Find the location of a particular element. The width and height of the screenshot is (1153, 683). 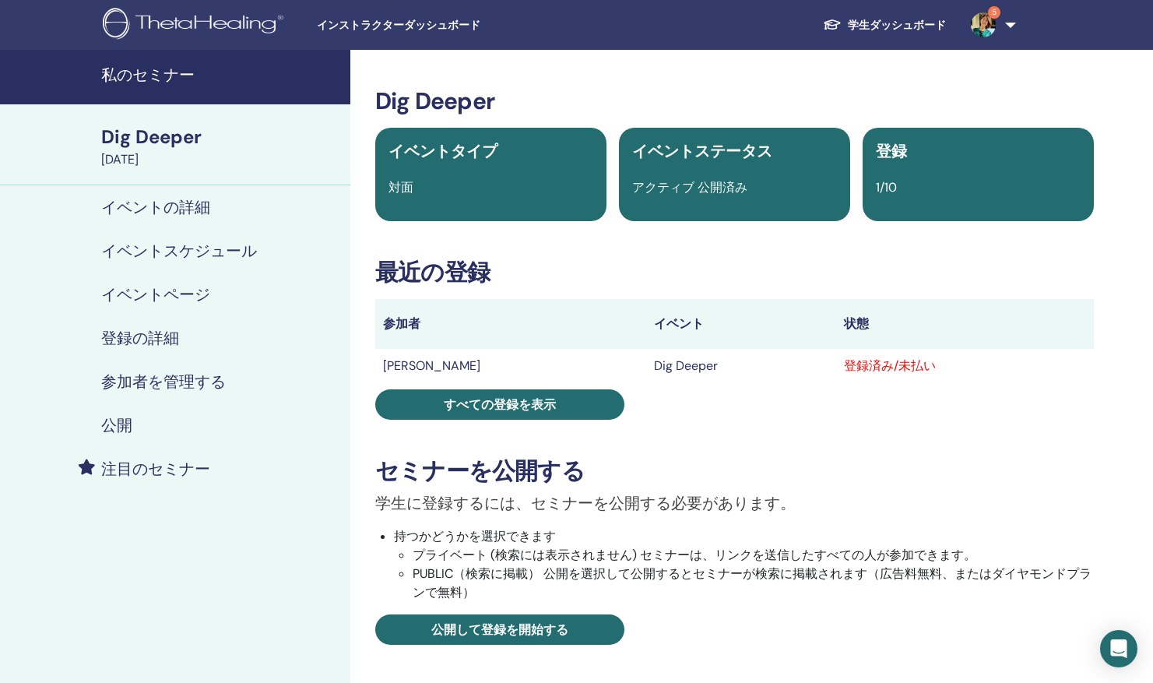

h4: イベントの詳細 is located at coordinates (156, 207).